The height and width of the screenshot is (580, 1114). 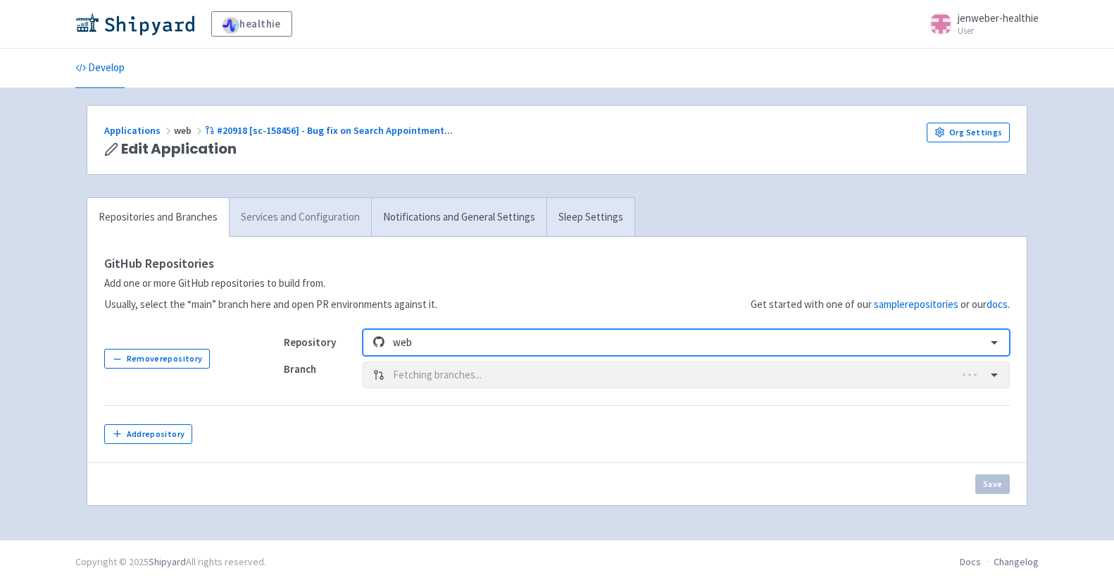 What do you see at coordinates (334, 130) in the screenshot?
I see `span: #20918 [sc-158456] - Bug fix on Search Appointment ...` at bounding box center [334, 130].